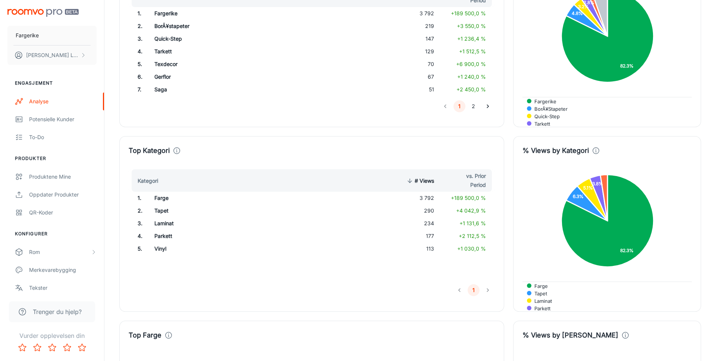  I want to click on h4: Top Kategori, so click(149, 151).